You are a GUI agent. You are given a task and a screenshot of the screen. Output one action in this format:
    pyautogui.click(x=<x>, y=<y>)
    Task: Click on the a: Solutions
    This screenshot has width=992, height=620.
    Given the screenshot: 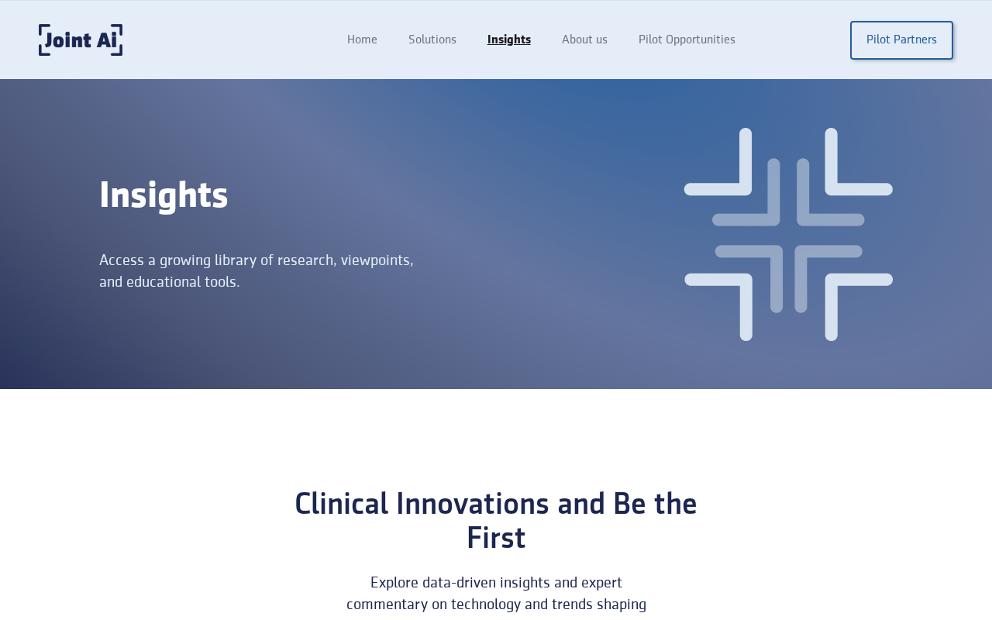 What is the action you would take?
    pyautogui.click(x=432, y=40)
    